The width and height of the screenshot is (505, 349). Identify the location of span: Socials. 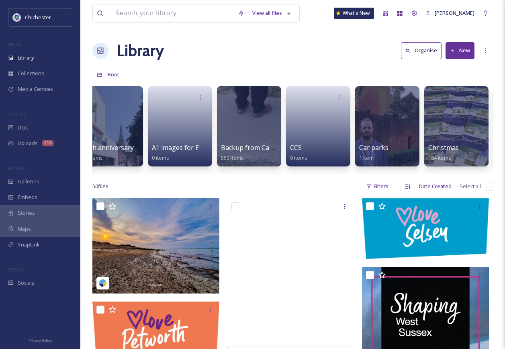
(26, 283).